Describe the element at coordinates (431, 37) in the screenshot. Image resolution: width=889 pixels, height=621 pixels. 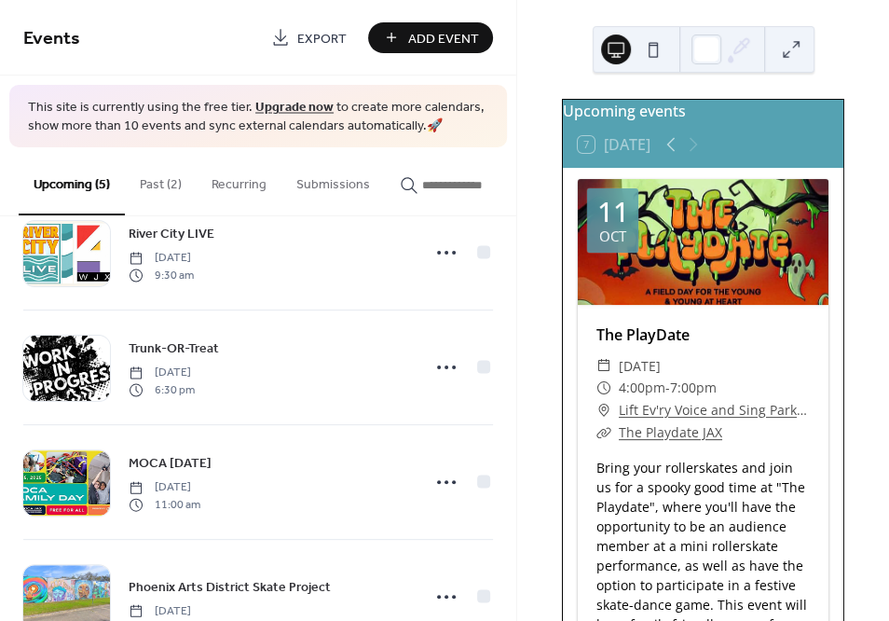
I see `a: Add Event` at that location.